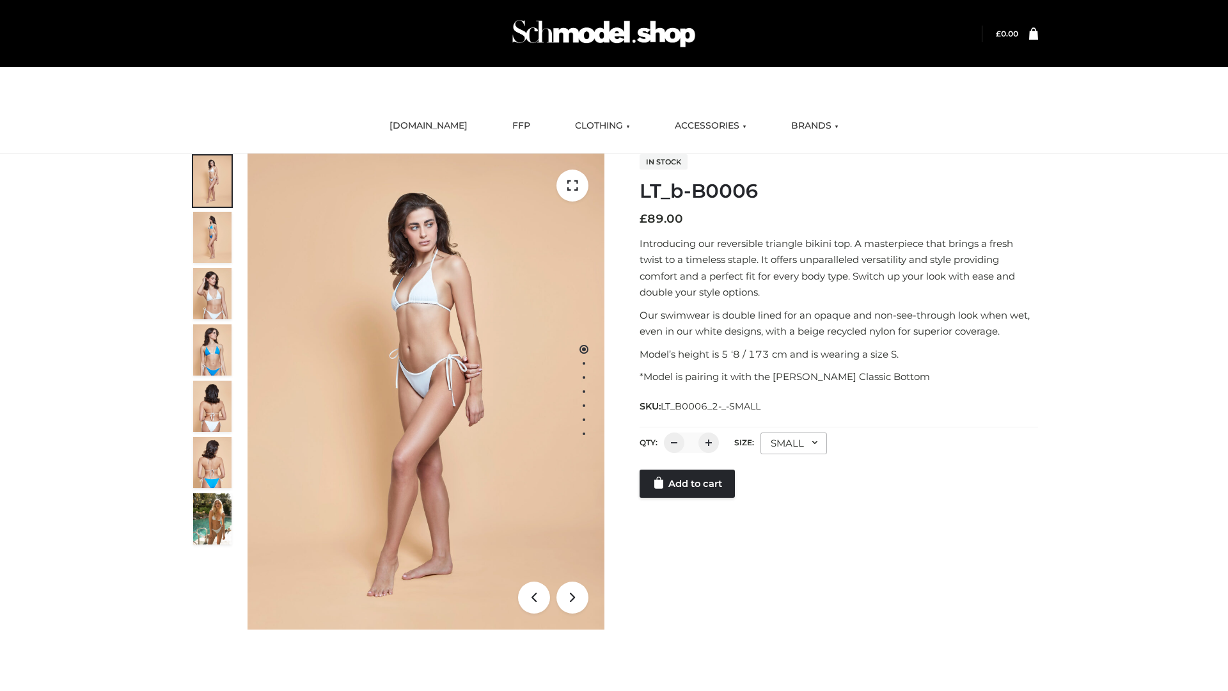 This screenshot has width=1228, height=691. I want to click on a: Add to cart, so click(687, 484).